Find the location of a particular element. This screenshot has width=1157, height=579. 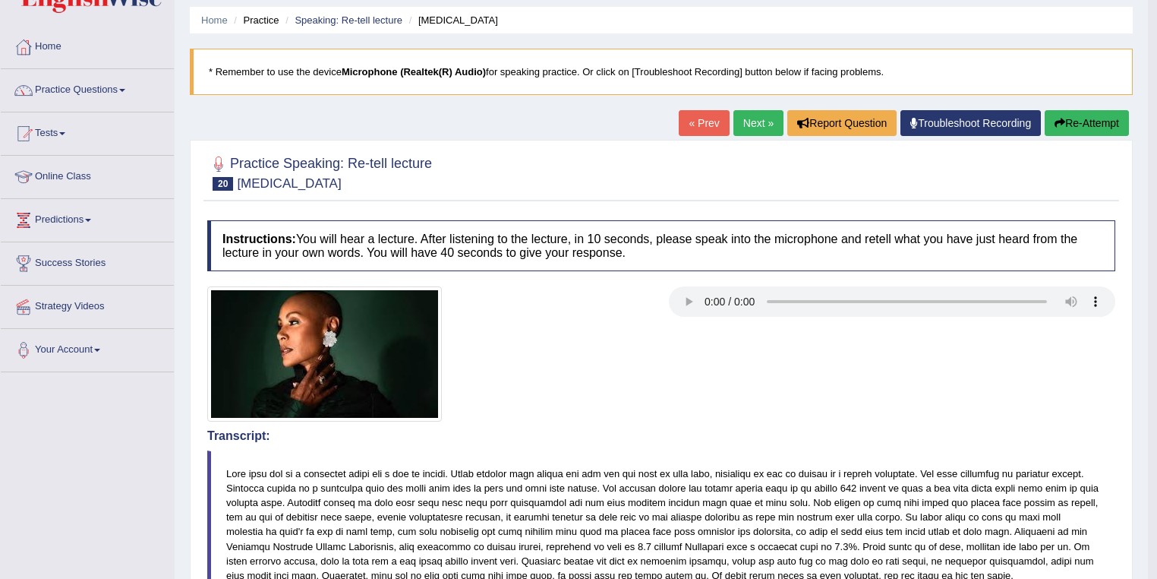

h4: You will hear a lecture. After listening to the lecture, in 10 seconds, please speak into the mic... is located at coordinates (661, 245).